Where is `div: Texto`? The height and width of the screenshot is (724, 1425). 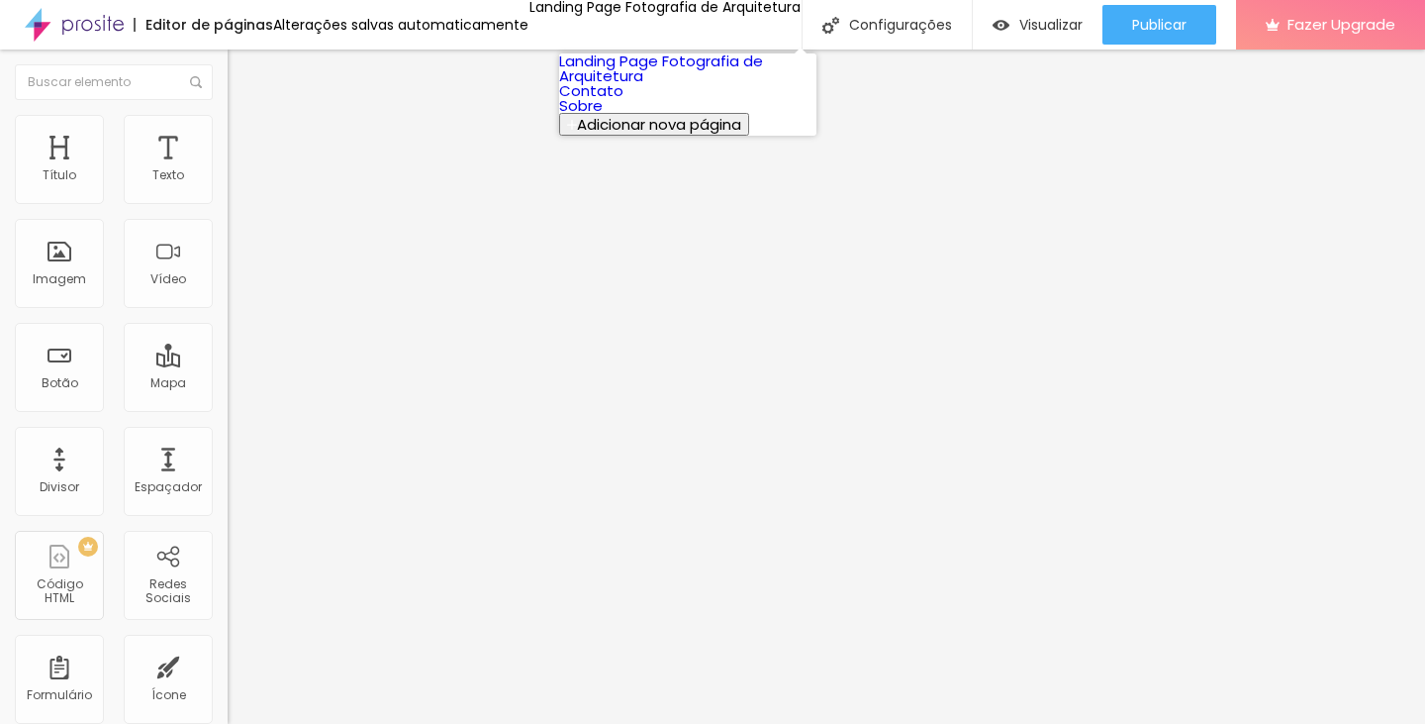
div: Texto is located at coordinates (168, 175).